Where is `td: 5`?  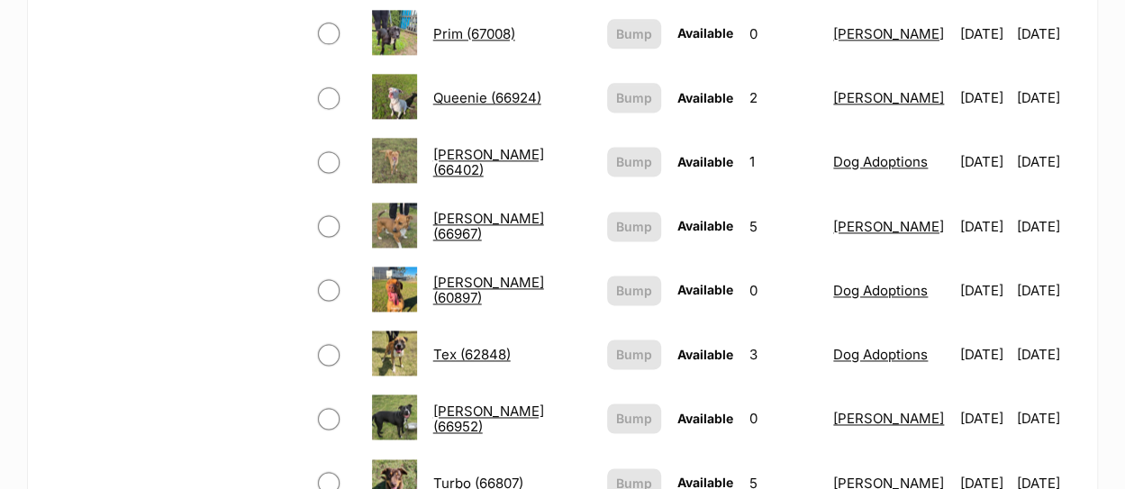 td: 5 is located at coordinates (784, 226).